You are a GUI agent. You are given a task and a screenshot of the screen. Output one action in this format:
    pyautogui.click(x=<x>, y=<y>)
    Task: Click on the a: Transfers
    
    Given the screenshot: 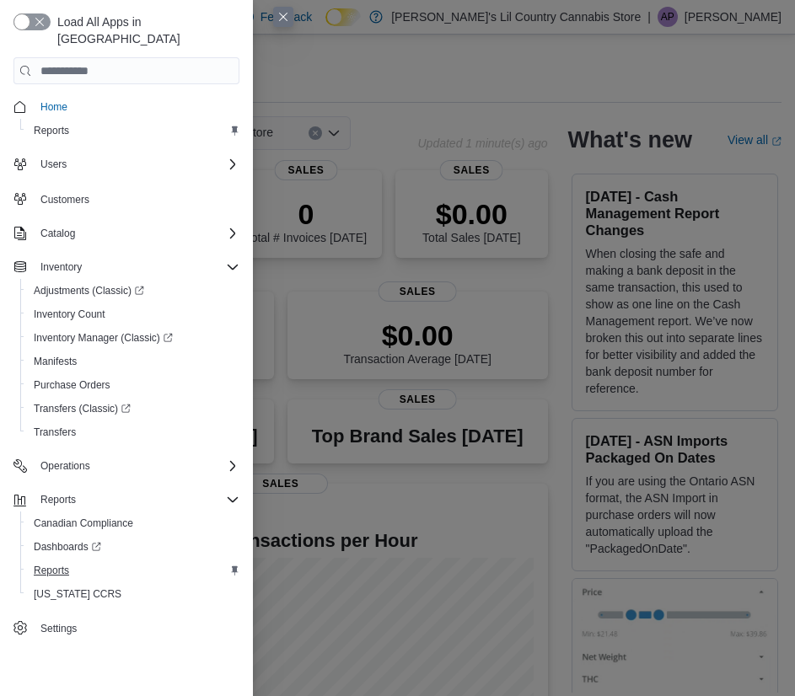 What is the action you would take?
    pyautogui.click(x=55, y=432)
    